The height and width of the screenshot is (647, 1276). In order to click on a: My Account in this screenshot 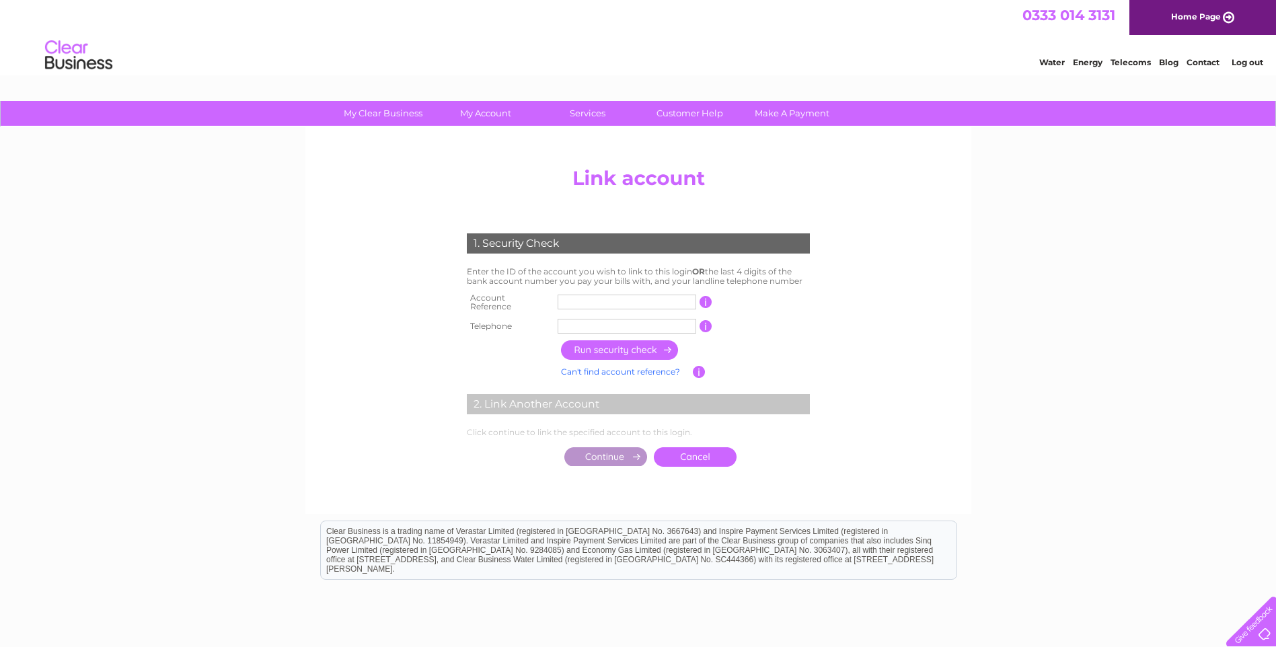, I will do `click(485, 113)`.